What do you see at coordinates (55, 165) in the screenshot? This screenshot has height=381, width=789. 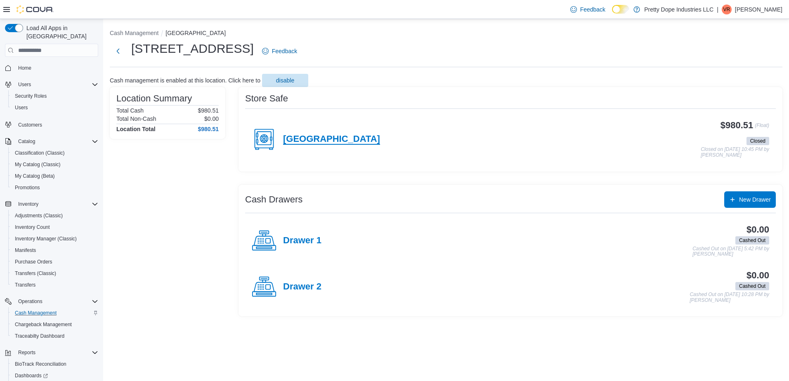 I see `button: My Catalog (Classic)` at bounding box center [55, 165].